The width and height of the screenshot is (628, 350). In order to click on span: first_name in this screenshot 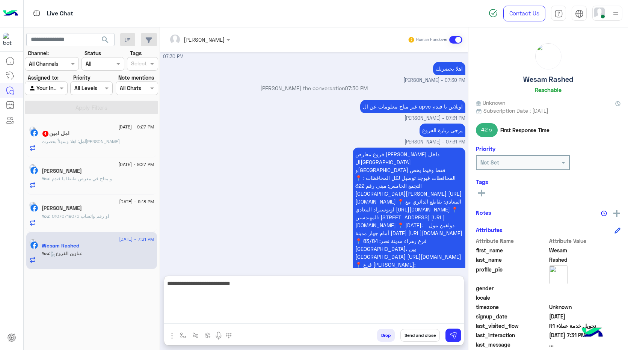, I will do `click(511, 250)`.